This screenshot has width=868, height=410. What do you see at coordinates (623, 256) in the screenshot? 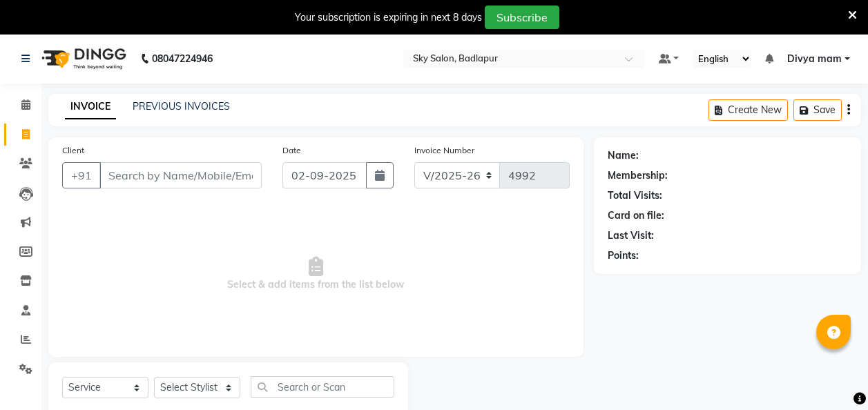
I see `div: Points:` at bounding box center [623, 256].